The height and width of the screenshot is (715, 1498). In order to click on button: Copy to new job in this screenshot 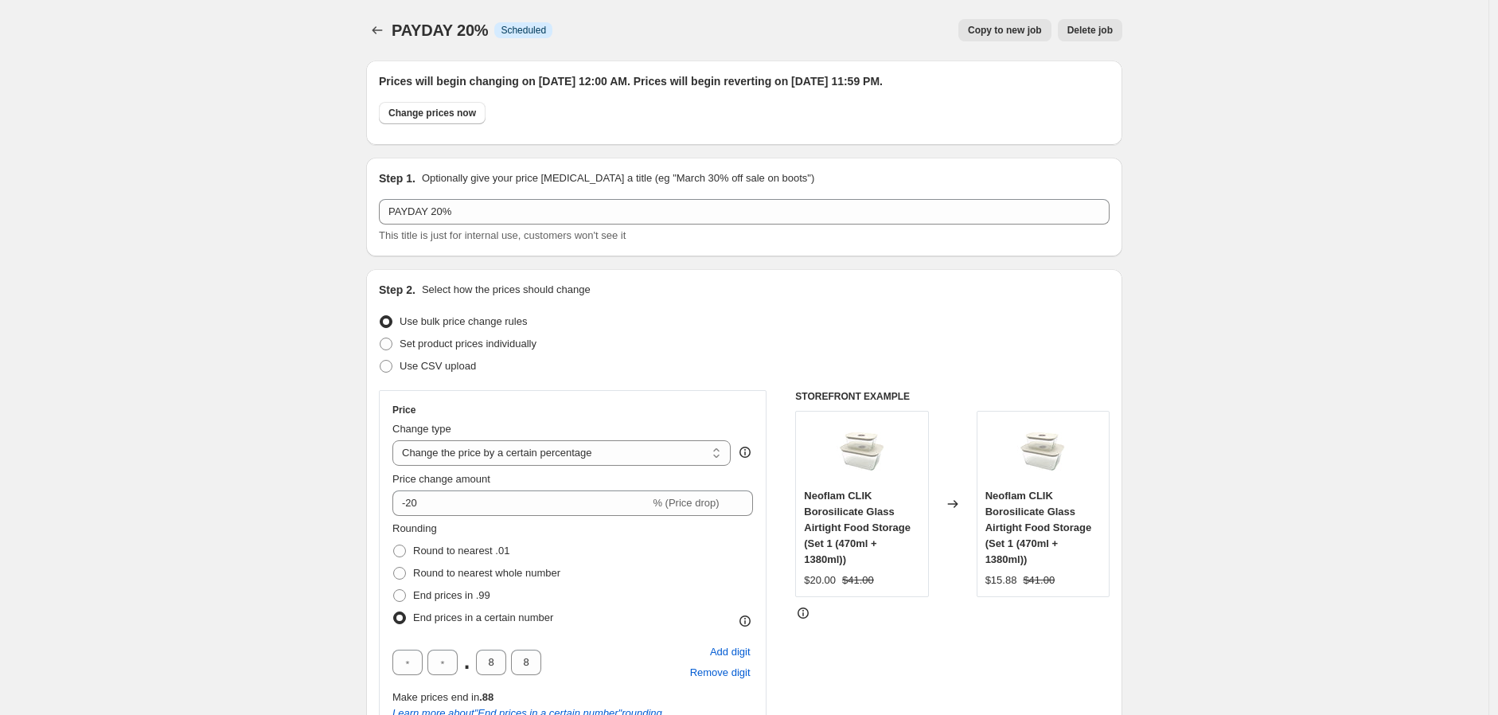, I will do `click(1004, 30)`.